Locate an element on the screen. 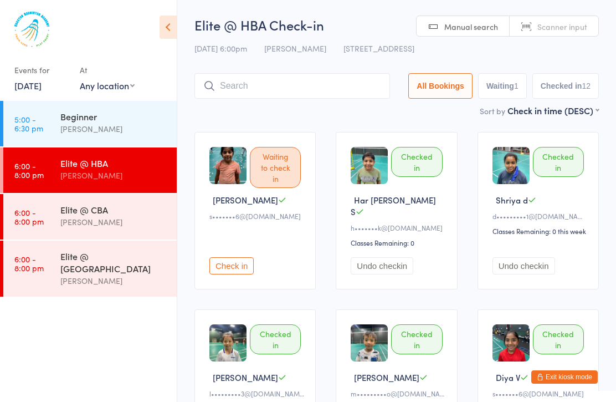  div: Check in time (DESC) is located at coordinates (553, 110).